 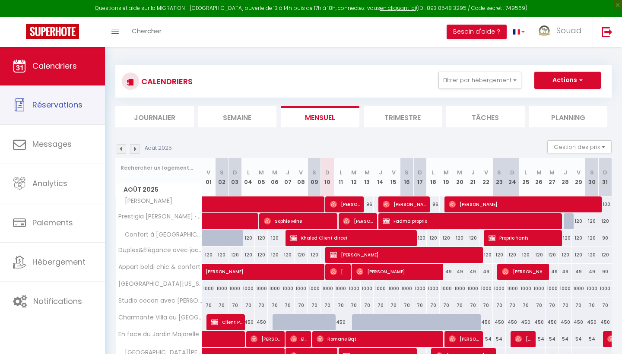 What do you see at coordinates (158, 267) in the screenshot?
I see `span: Appart beldi chic & confort` at bounding box center [158, 267].